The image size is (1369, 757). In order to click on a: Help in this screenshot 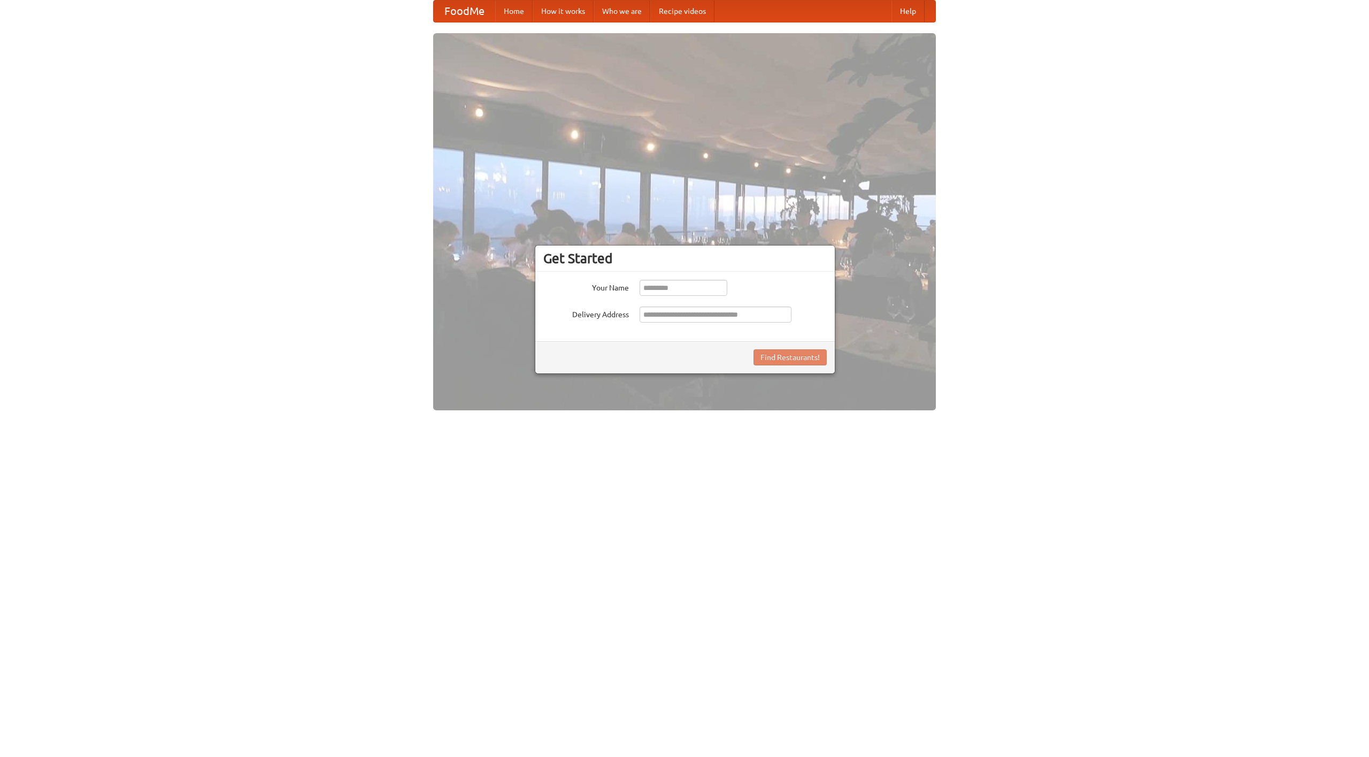, I will do `click(908, 11)`.